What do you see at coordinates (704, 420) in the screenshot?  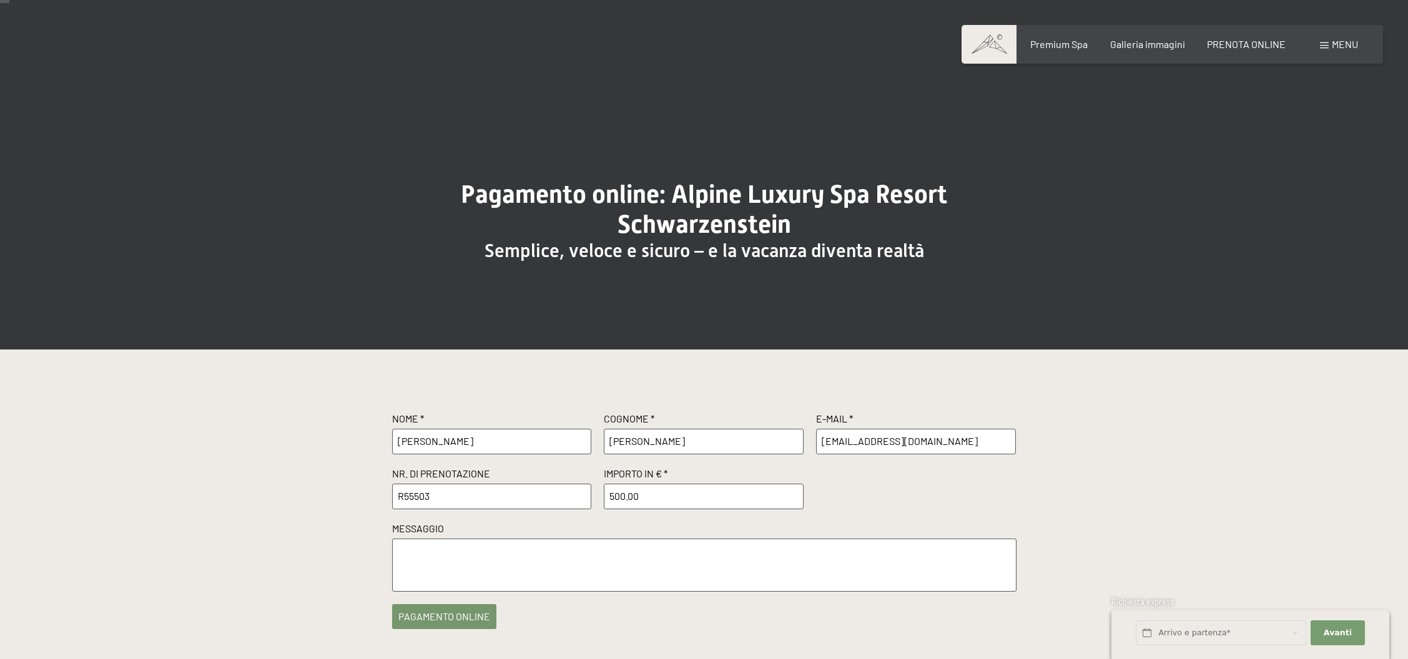 I see `label: Cognome *` at bounding box center [704, 420].